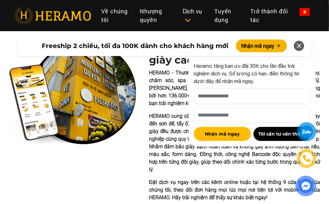  What do you see at coordinates (193, 16) in the screenshot?
I see `div: Dịch vụ` at bounding box center [193, 16].